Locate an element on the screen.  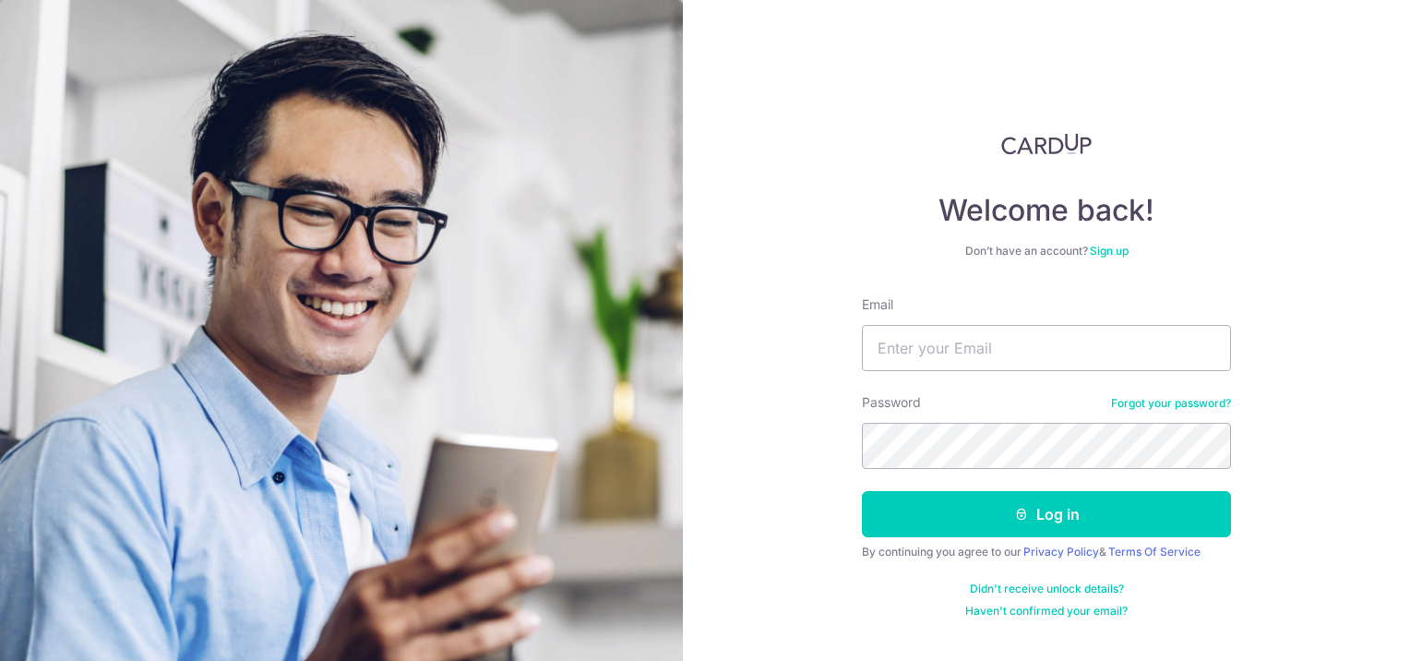
a: Sign up is located at coordinates (1109, 250).